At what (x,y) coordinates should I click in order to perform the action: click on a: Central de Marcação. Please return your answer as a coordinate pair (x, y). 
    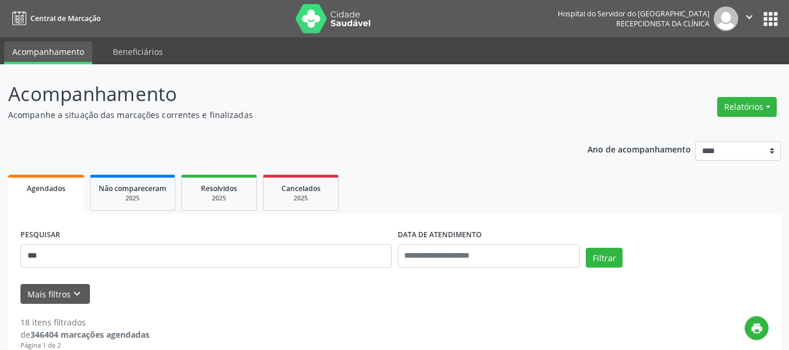
    Looking at the image, I should click on (54, 18).